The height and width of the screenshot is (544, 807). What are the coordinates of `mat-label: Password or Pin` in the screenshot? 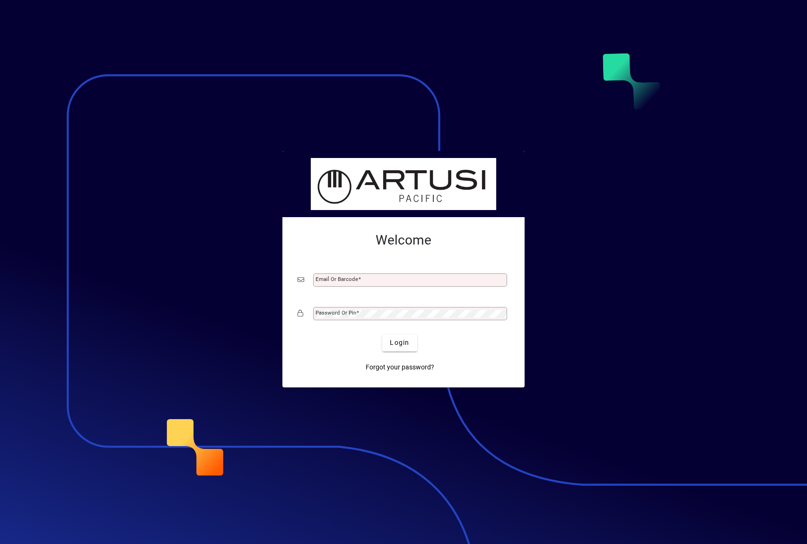 It's located at (336, 313).